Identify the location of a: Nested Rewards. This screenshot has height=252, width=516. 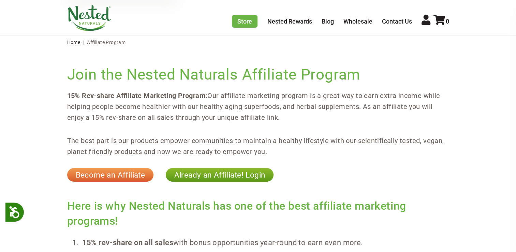
(290, 21).